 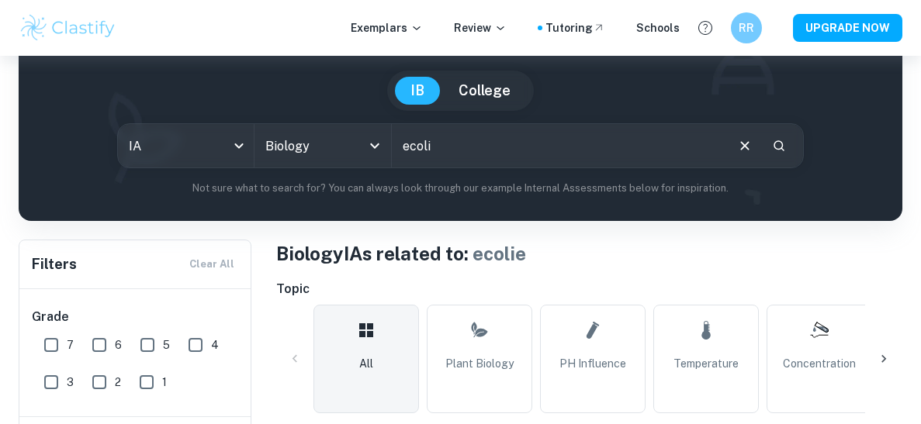 What do you see at coordinates (480, 28) in the screenshot?
I see `p: Review` at bounding box center [480, 28].